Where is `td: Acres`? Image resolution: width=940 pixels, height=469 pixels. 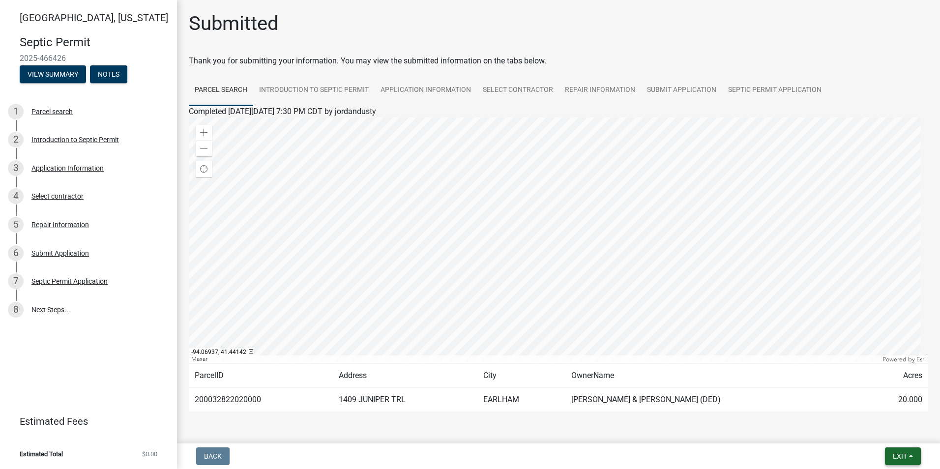
td: Acres is located at coordinates (895, 376).